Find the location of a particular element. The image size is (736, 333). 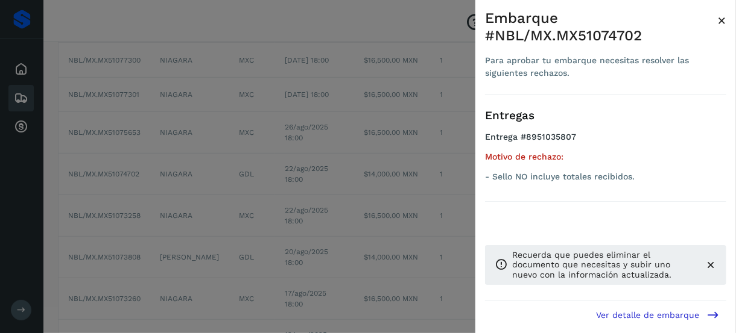

button: Close is located at coordinates (721, 21).